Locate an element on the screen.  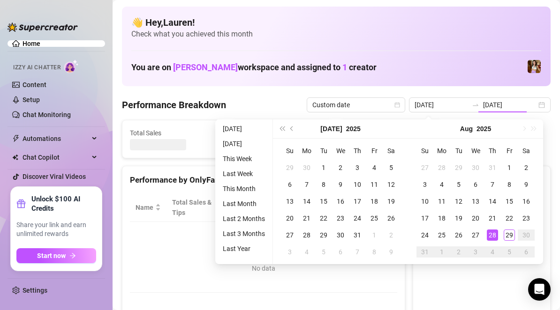
div: Performance by OnlyFans Creator is located at coordinates (264, 180).